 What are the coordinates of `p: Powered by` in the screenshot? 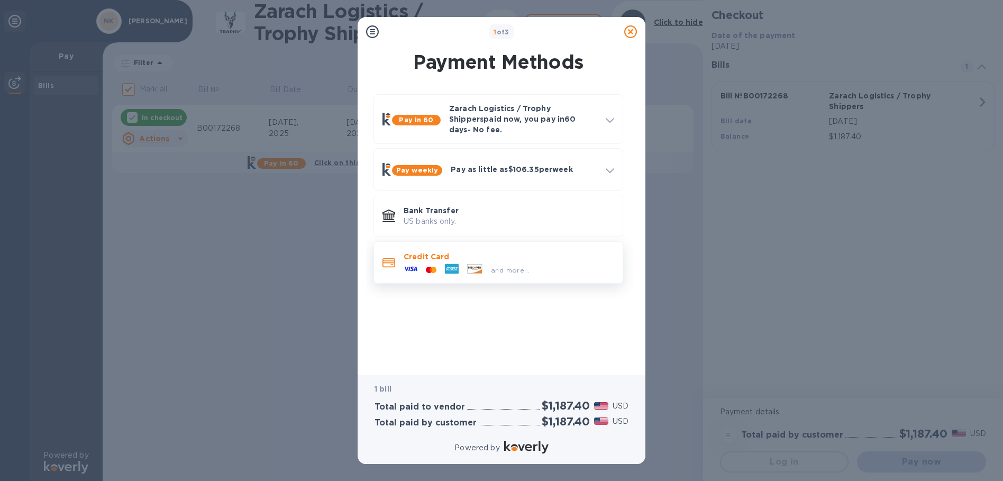 It's located at (477, 448).